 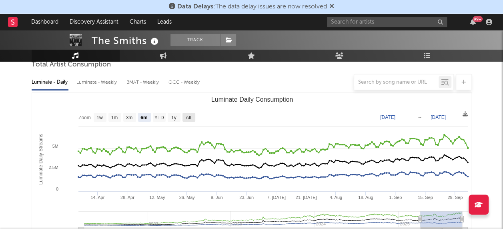 I want to click on text: 3m, so click(x=129, y=118).